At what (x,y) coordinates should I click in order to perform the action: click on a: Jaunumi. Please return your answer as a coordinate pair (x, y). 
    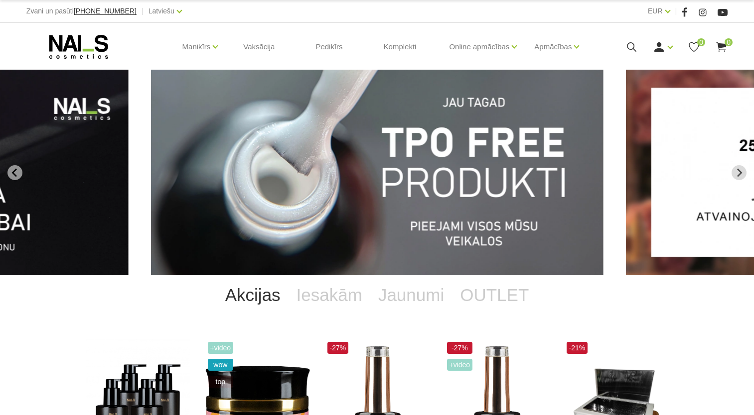
    Looking at the image, I should click on (411, 295).